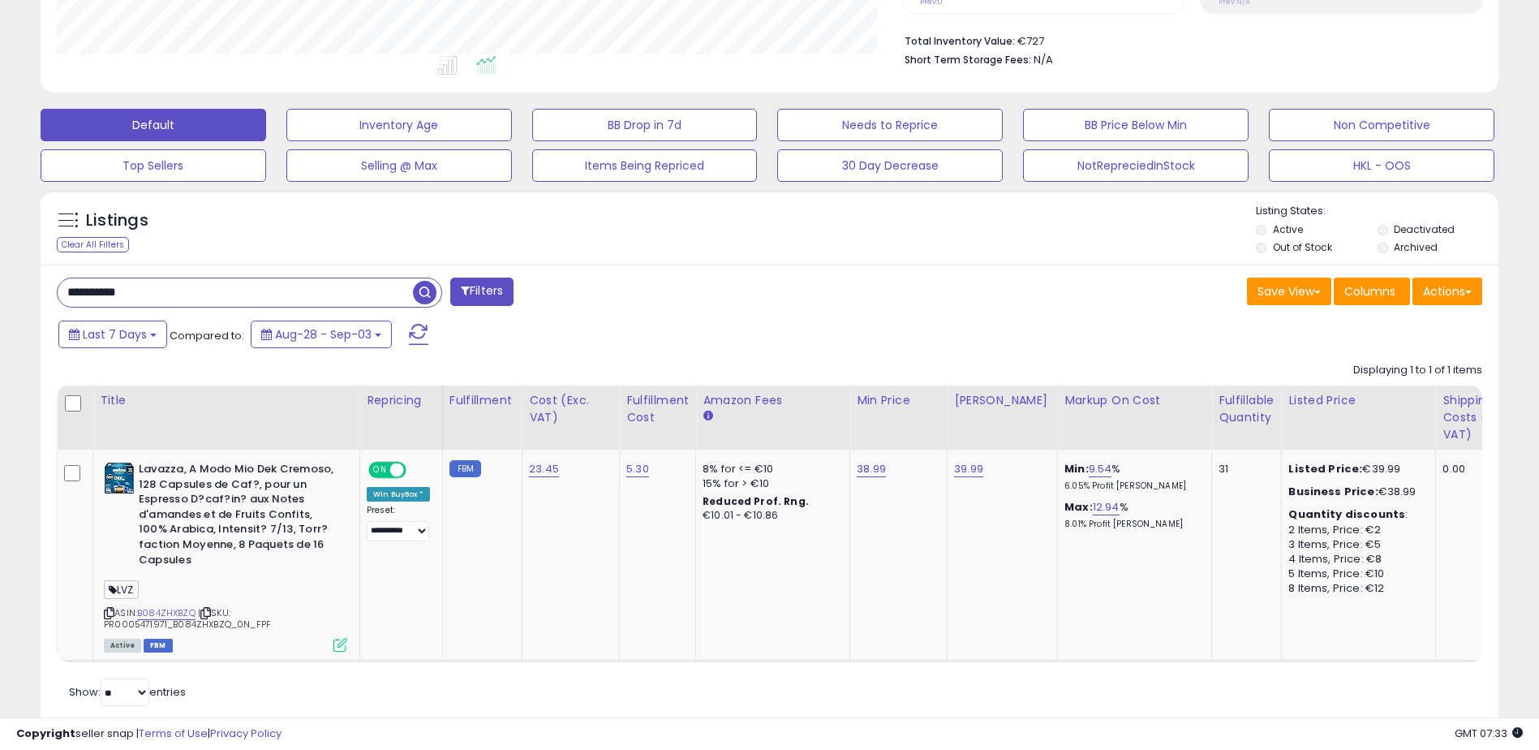 Image resolution: width=1539 pixels, height=750 pixels. What do you see at coordinates (226, 400) in the screenshot?
I see `div: Title` at bounding box center [226, 400].